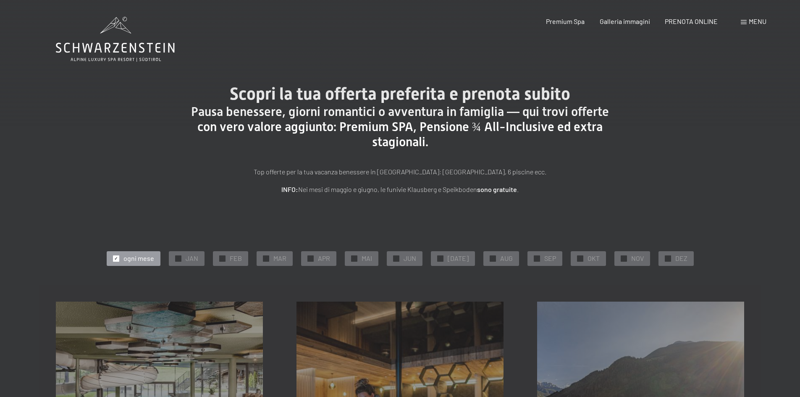 The height and width of the screenshot is (397, 800). Describe the element at coordinates (691, 21) in the screenshot. I see `a: PRENOTA ONLINE` at that location.